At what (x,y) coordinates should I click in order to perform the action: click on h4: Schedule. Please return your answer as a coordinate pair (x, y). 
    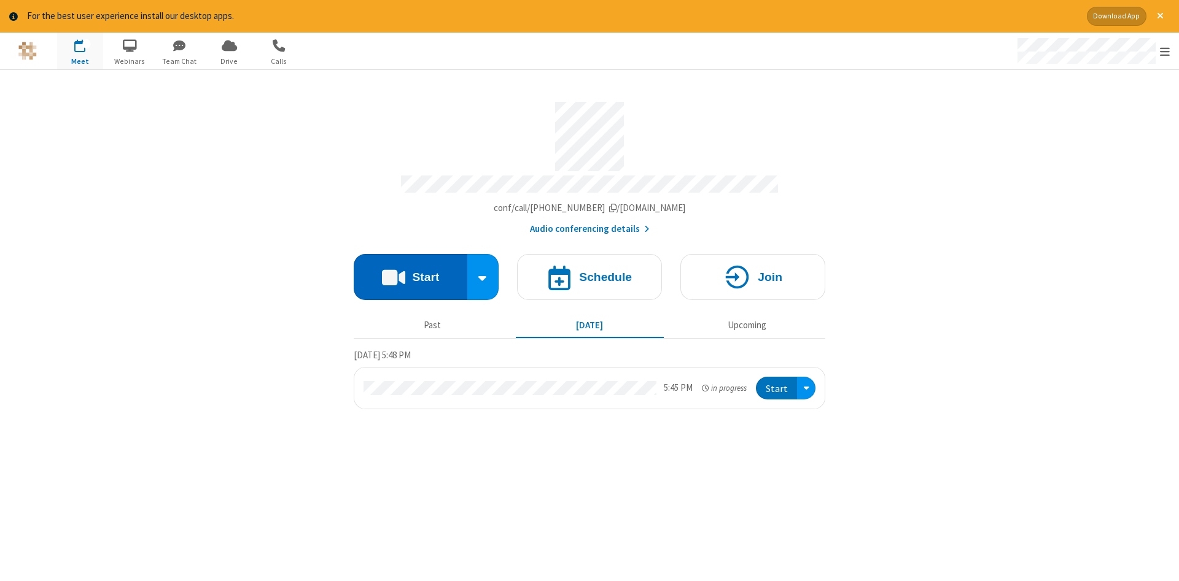
    Looking at the image, I should click on (605, 277).